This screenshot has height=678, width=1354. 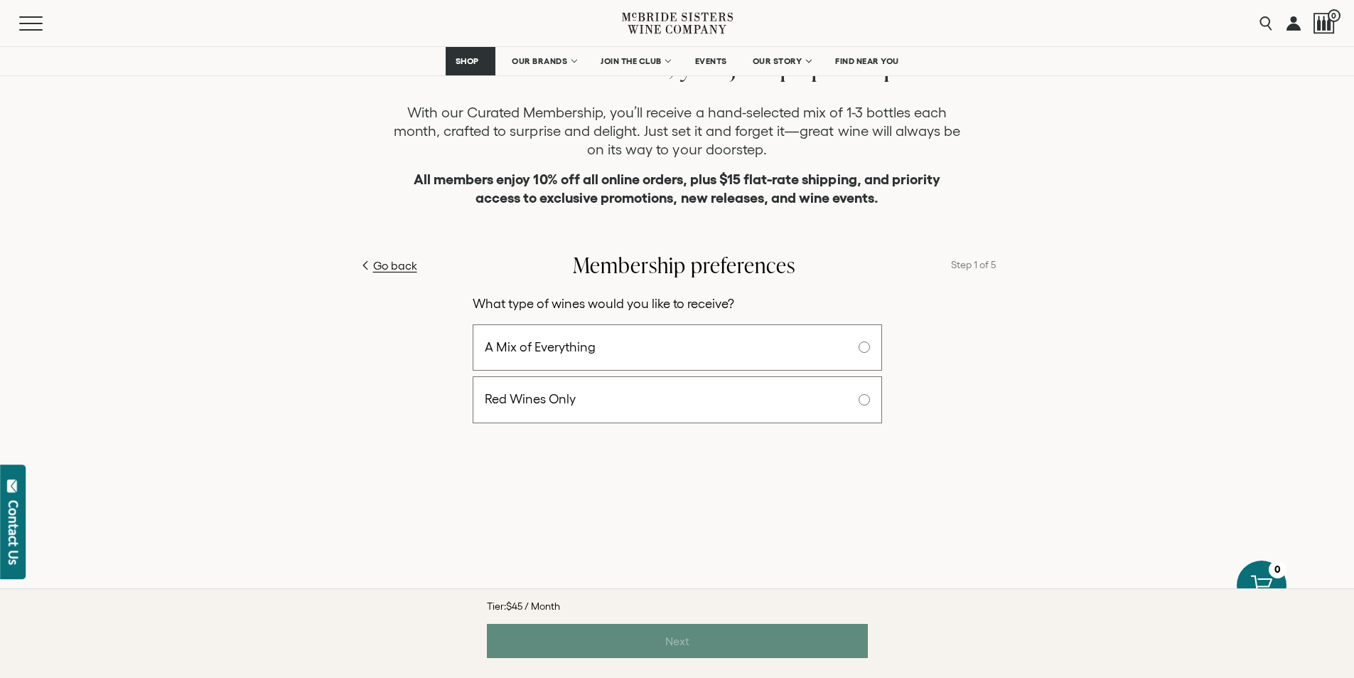 What do you see at coordinates (631, 61) in the screenshot?
I see `span: JOIN THE CLUB` at bounding box center [631, 61].